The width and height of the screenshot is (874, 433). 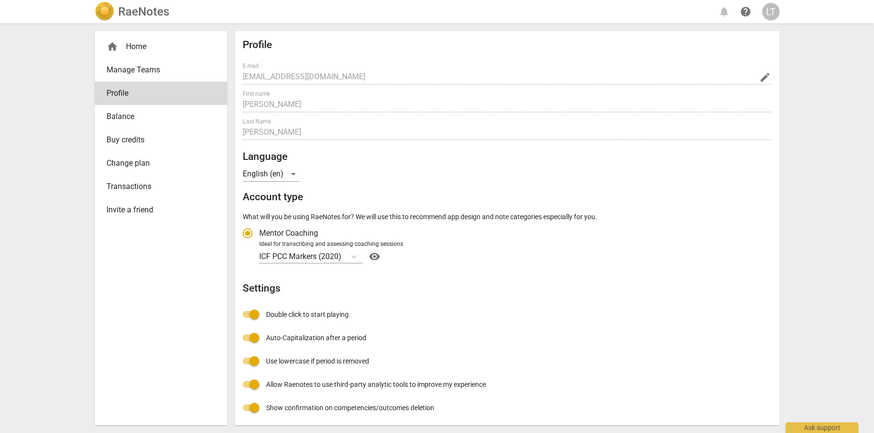 I want to click on span: Balance, so click(x=157, y=117).